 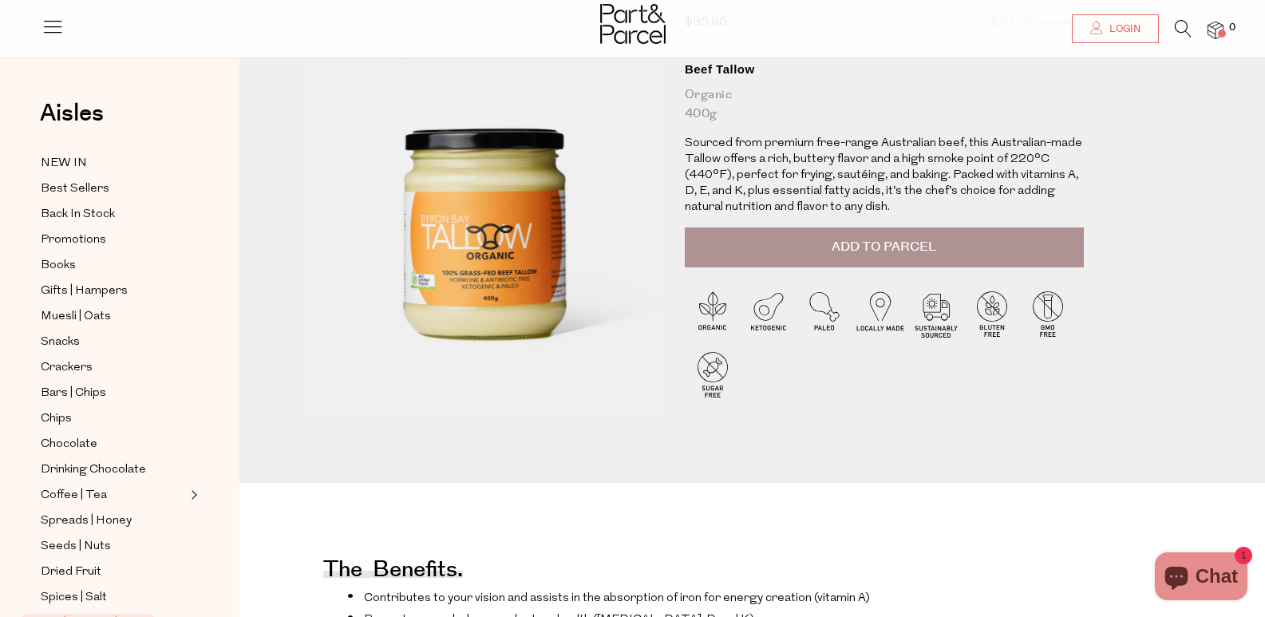 What do you see at coordinates (884, 247) in the screenshot?
I see `button: Add to Parcel` at bounding box center [884, 247].